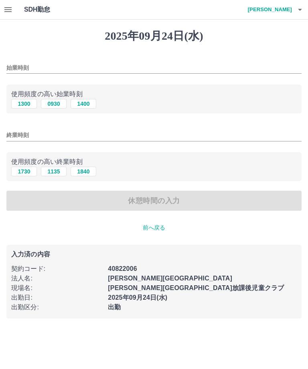 This screenshot has height=369, width=308. Describe the element at coordinates (122, 269) in the screenshot. I see `b: 40822006` at that location.